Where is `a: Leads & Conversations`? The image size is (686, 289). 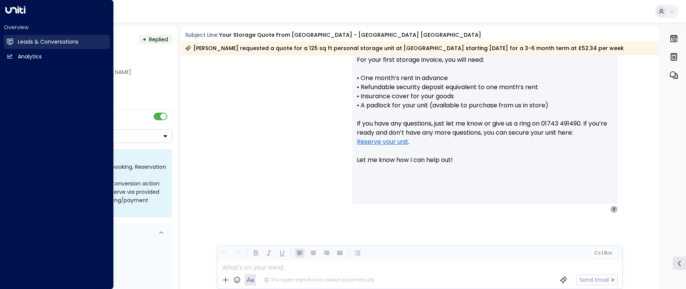
a: Leads & Conversations is located at coordinates (57, 42).